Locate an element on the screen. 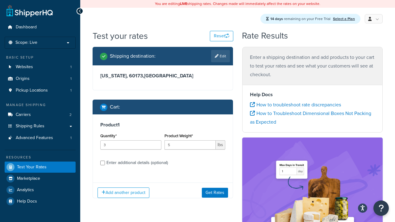 This screenshot has width=395, height=222. span: Analytics is located at coordinates (25, 190).